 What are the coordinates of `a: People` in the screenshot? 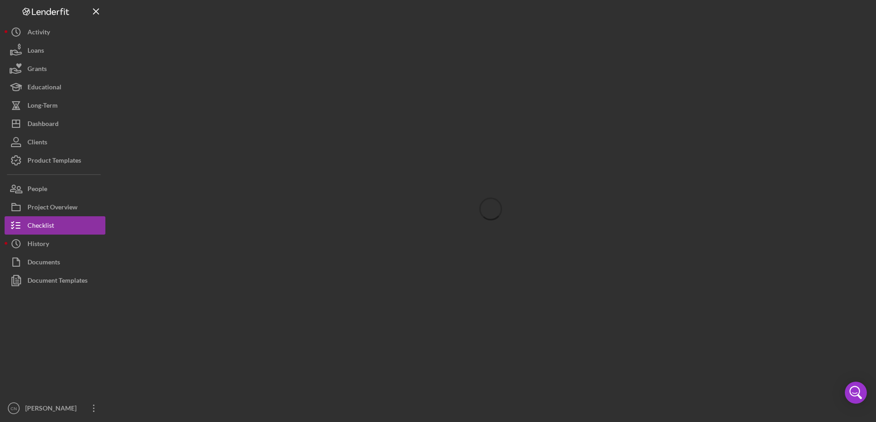 It's located at (55, 189).